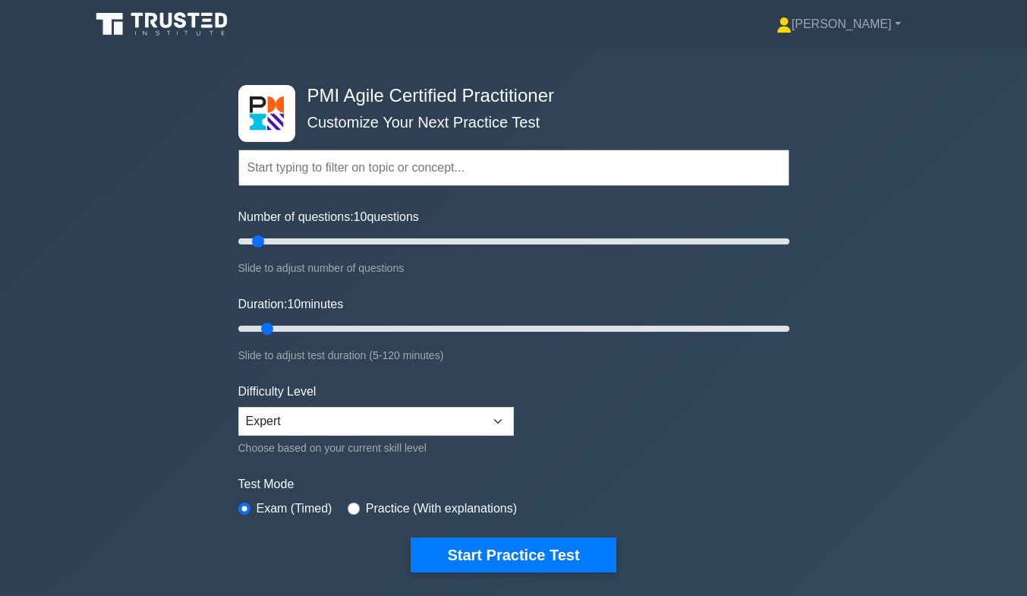 Image resolution: width=1027 pixels, height=596 pixels. Describe the element at coordinates (329, 217) in the screenshot. I see `label: Number of questions: questions` at that location.